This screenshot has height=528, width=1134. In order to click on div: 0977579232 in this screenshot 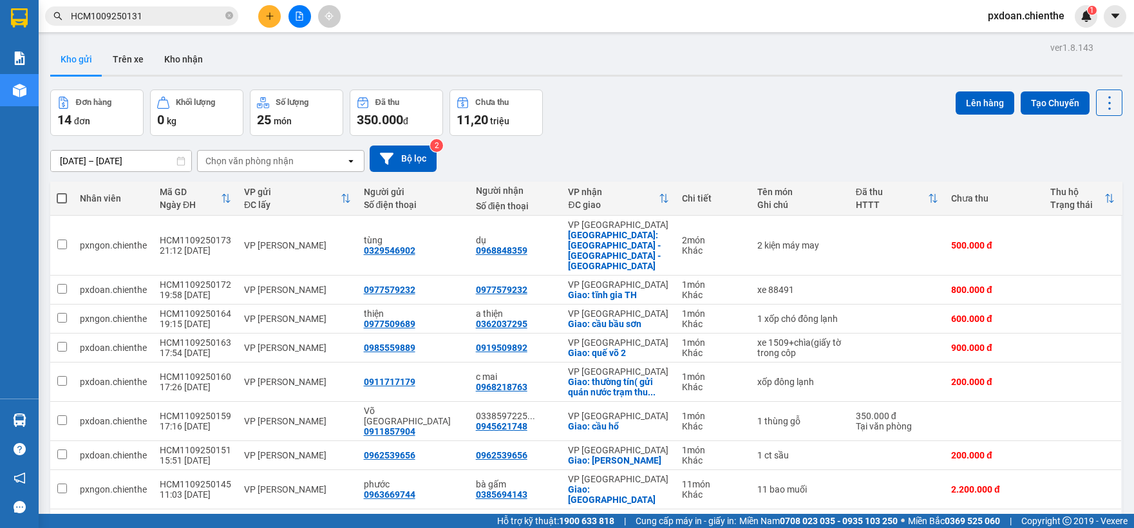, I will do `click(390, 290)`.